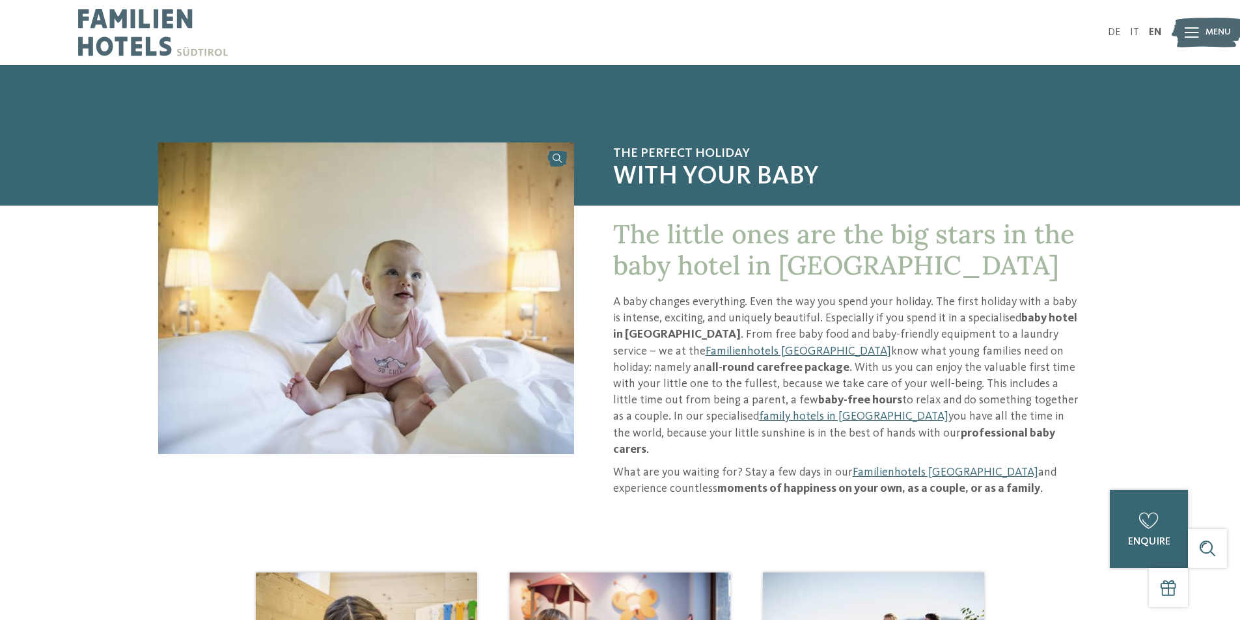 Image resolution: width=1240 pixels, height=620 pixels. I want to click on a: Baby hotel in South Tyrol for an all-round relaxed holiday, so click(366, 298).